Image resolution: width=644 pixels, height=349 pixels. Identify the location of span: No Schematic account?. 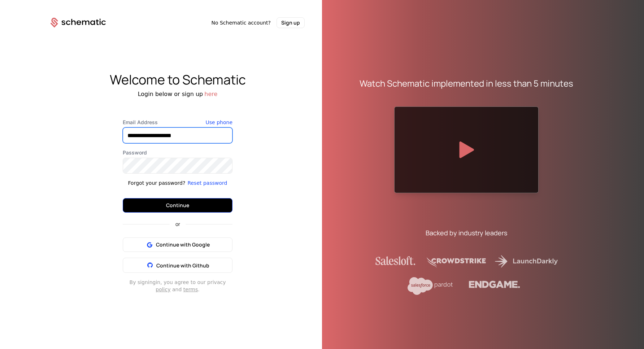
(241, 23).